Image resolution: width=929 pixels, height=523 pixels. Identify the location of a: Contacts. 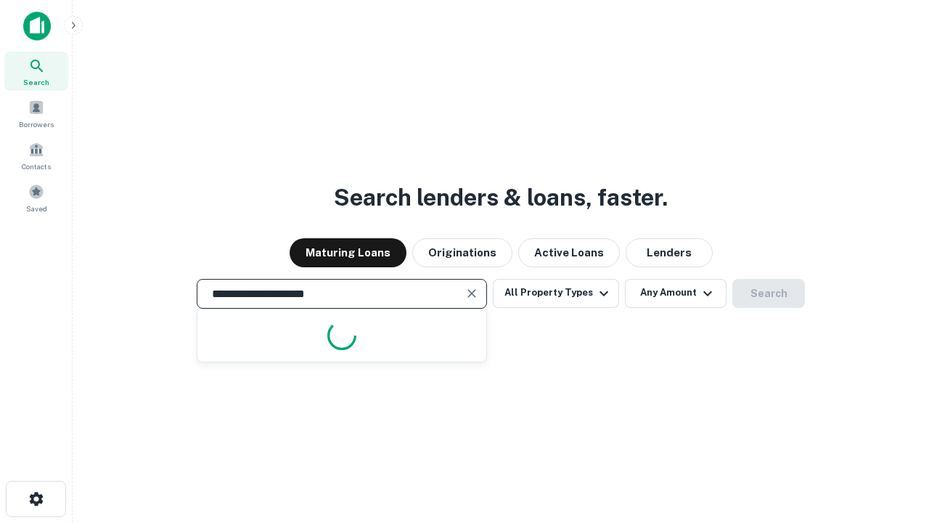
(36, 155).